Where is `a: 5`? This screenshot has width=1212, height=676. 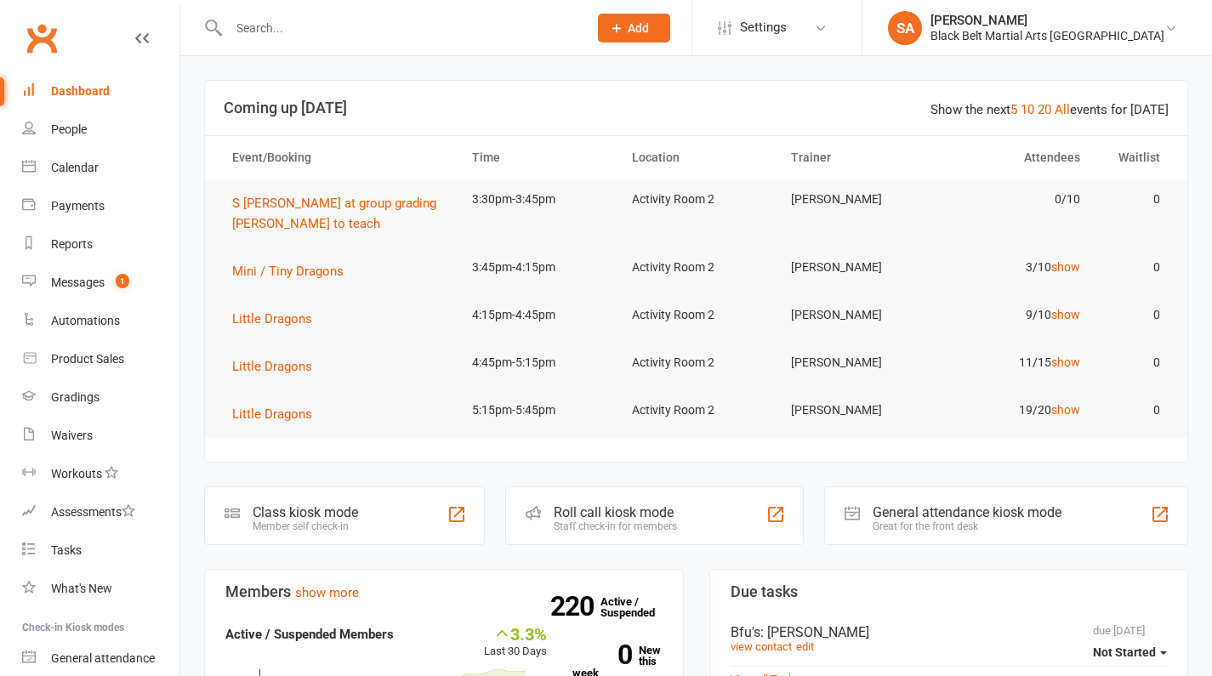 a: 5 is located at coordinates (1014, 110).